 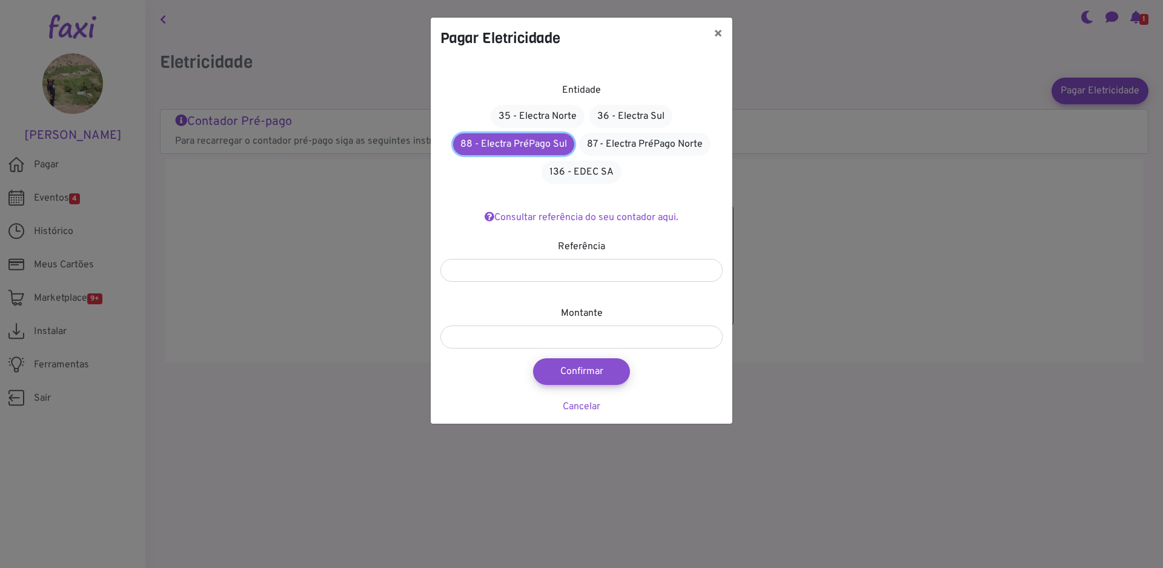 I want to click on label: Montante, so click(x=582, y=313).